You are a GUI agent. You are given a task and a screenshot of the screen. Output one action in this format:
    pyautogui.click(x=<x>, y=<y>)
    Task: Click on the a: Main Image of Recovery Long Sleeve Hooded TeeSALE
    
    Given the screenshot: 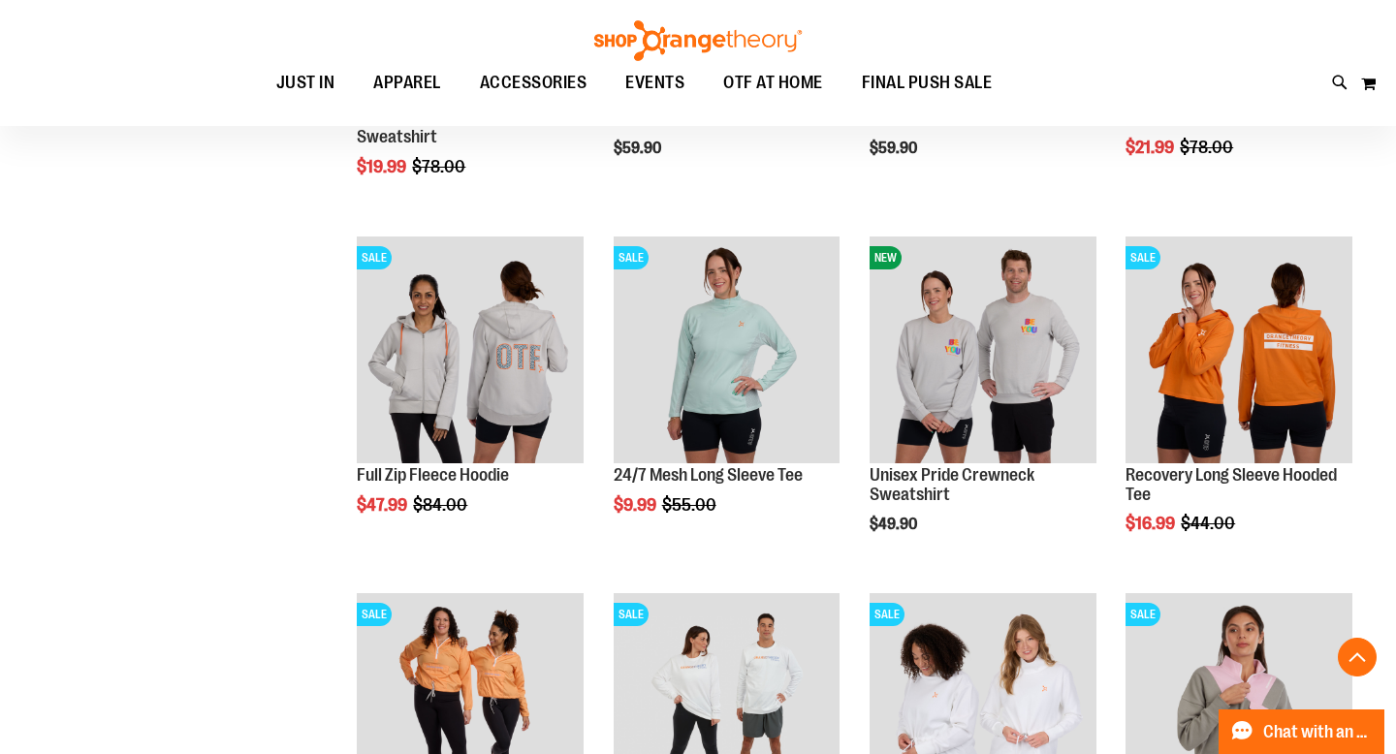 What is the action you would take?
    pyautogui.click(x=1239, y=351)
    